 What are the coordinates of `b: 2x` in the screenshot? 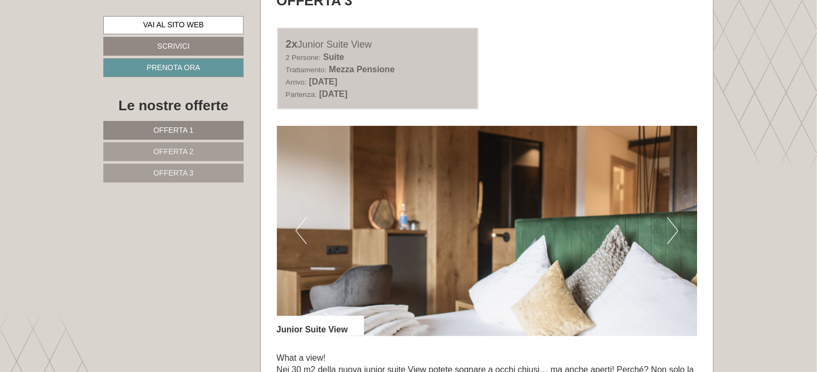 It's located at (292, 44).